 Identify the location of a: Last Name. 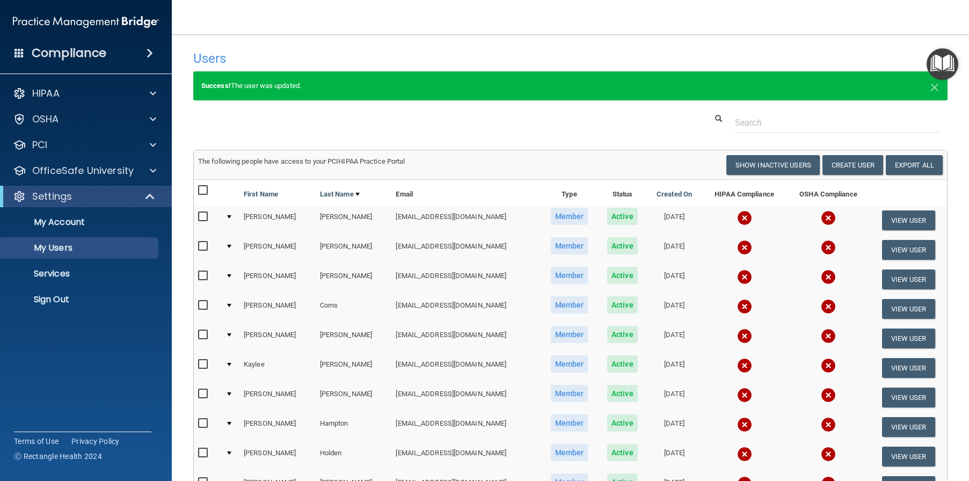
(340, 194).